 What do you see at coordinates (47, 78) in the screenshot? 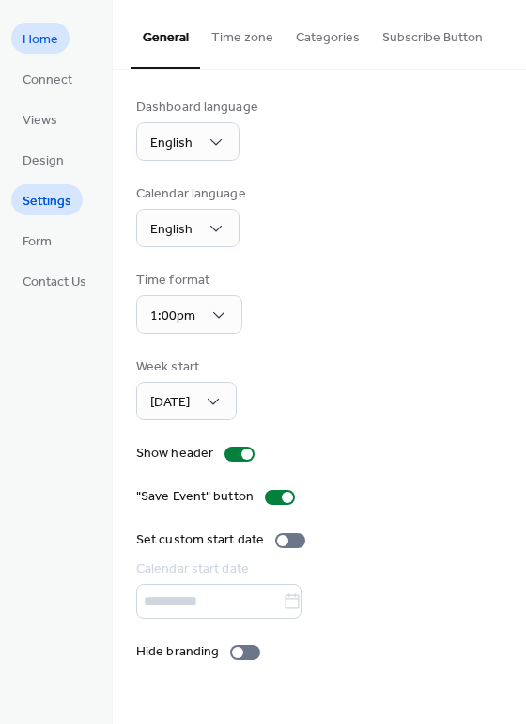
I see `a: Connect` at bounding box center [47, 78].